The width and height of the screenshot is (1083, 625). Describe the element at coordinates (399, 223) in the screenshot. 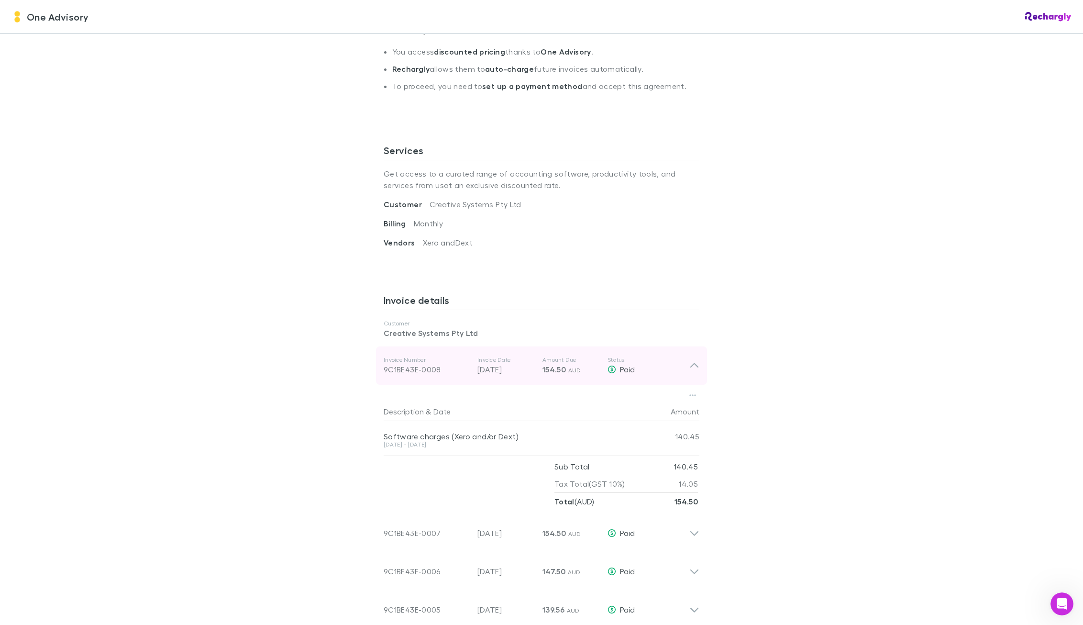

I see `span: Billing` at that location.